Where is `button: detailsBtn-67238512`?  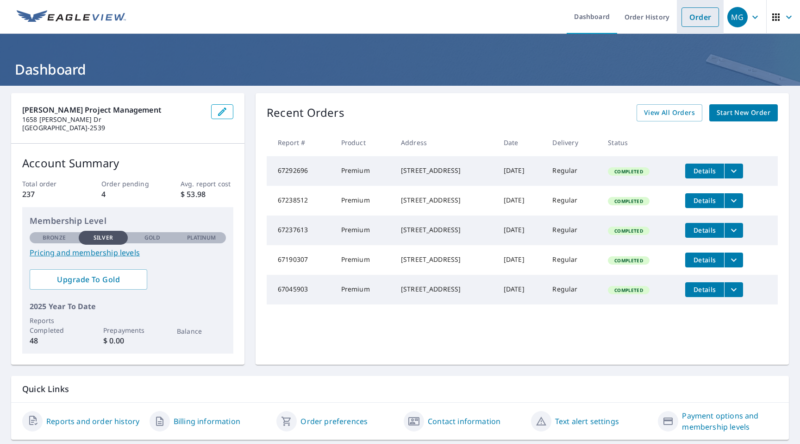 button: detailsBtn-67238512 is located at coordinates (705, 200).